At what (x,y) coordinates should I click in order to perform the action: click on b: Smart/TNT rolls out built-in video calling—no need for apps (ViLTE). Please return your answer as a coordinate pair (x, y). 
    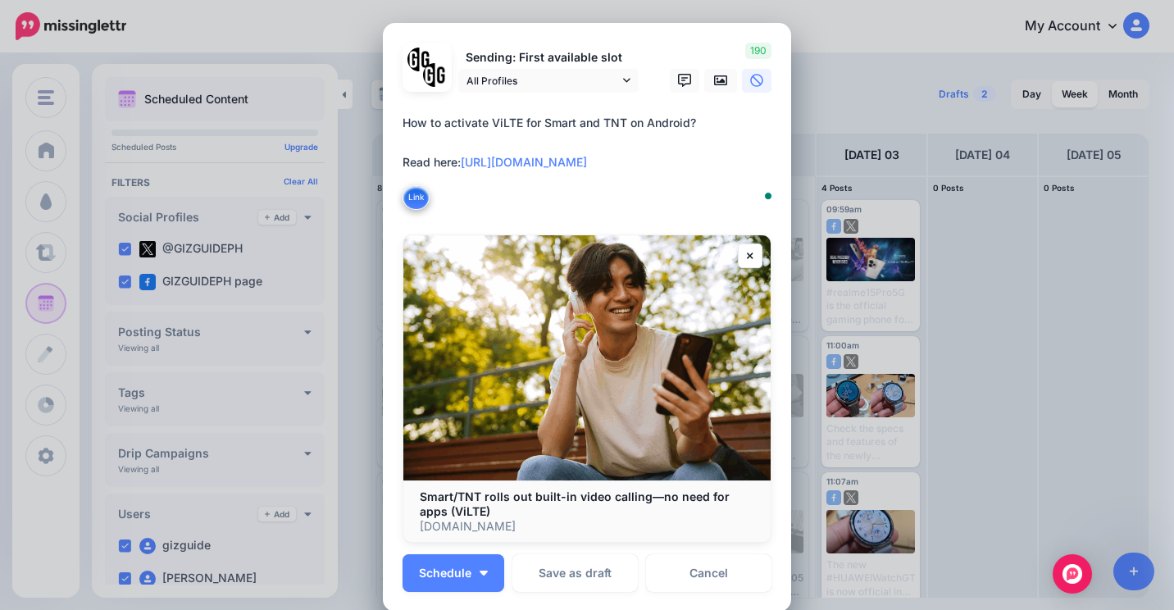
    Looking at the image, I should click on (575, 503).